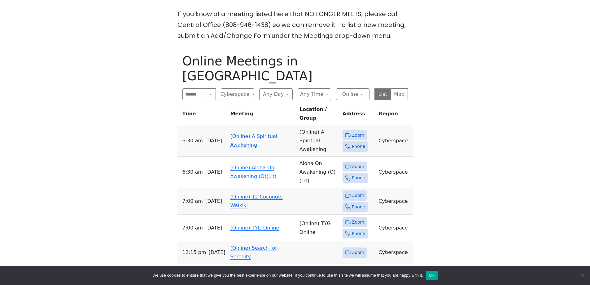  I want to click on button: Map, so click(400, 94).